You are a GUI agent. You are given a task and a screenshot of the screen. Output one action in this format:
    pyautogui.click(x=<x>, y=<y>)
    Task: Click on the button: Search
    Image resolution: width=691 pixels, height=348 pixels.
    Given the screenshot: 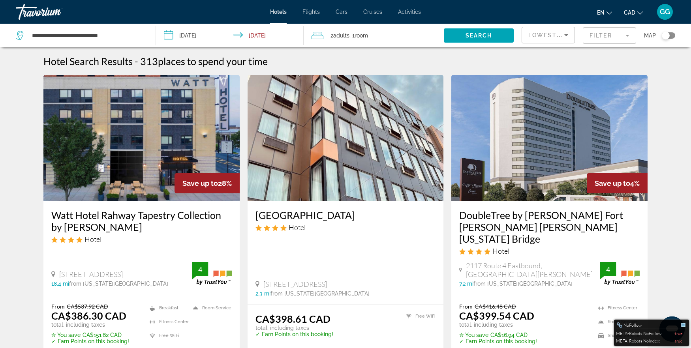 What is the action you would take?
    pyautogui.click(x=479, y=36)
    